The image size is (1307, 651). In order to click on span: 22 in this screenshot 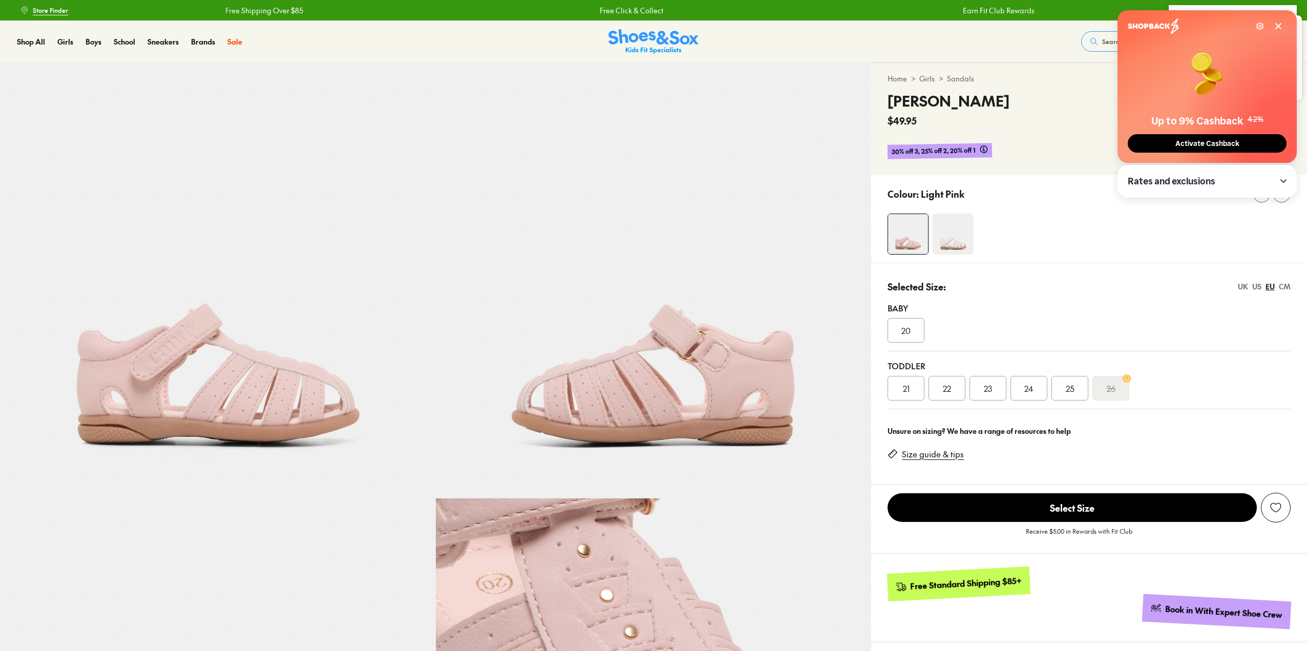, I will do `click(947, 388)`.